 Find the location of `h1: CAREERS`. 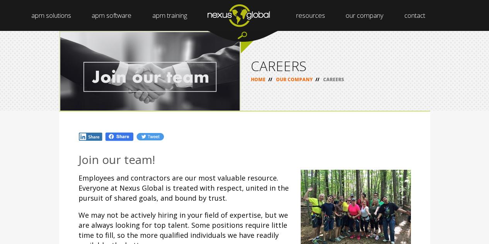

h1: CAREERS is located at coordinates (336, 66).